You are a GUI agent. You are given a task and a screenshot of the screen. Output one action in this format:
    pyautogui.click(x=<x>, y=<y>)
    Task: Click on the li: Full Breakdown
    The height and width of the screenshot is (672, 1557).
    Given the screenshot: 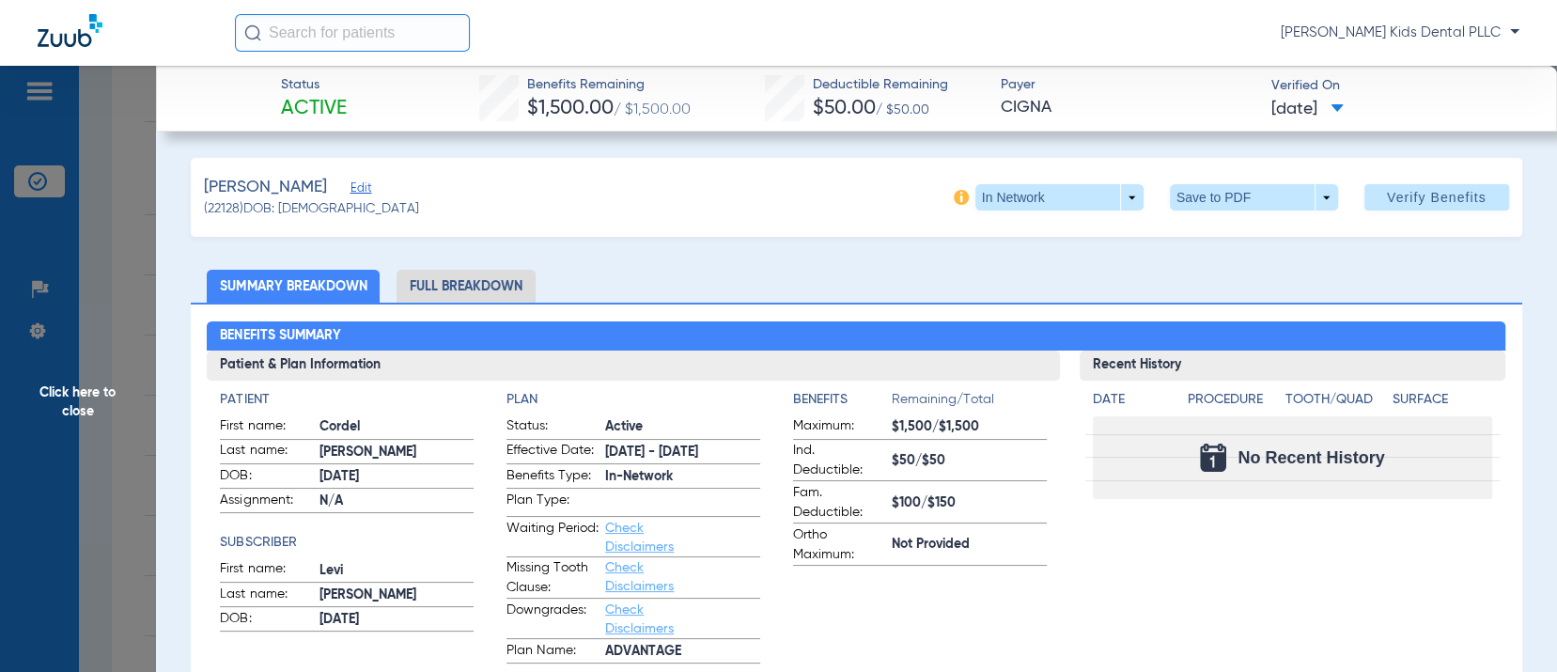 What is the action you would take?
    pyautogui.click(x=466, y=286)
    